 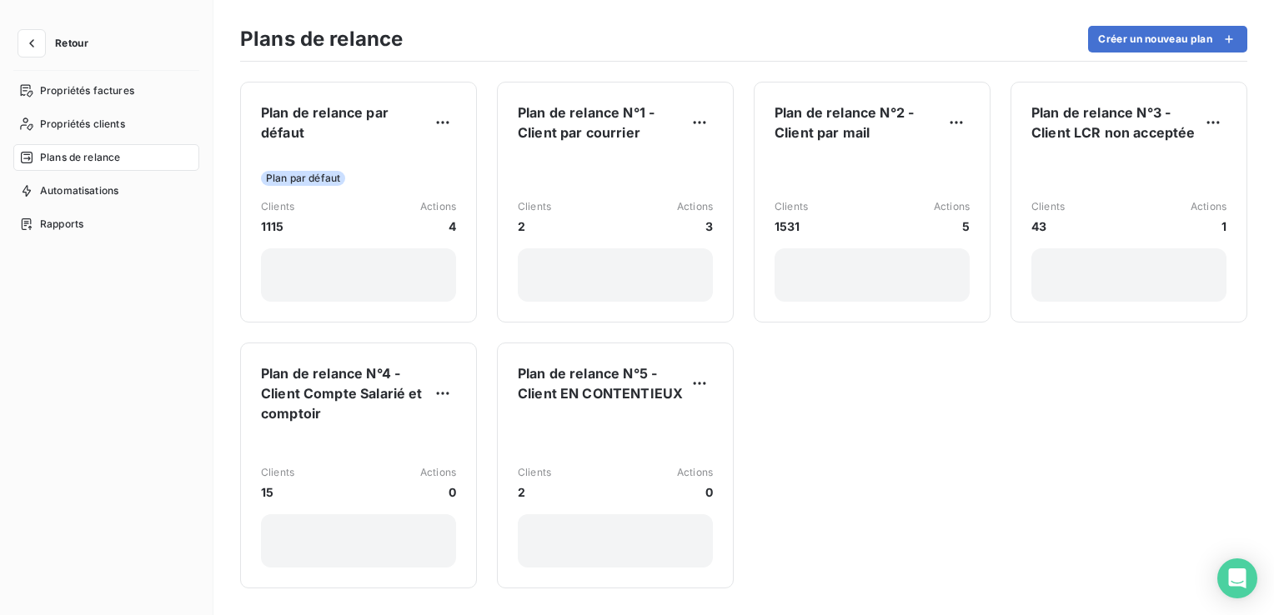 I want to click on button: Retour, so click(x=58, y=43).